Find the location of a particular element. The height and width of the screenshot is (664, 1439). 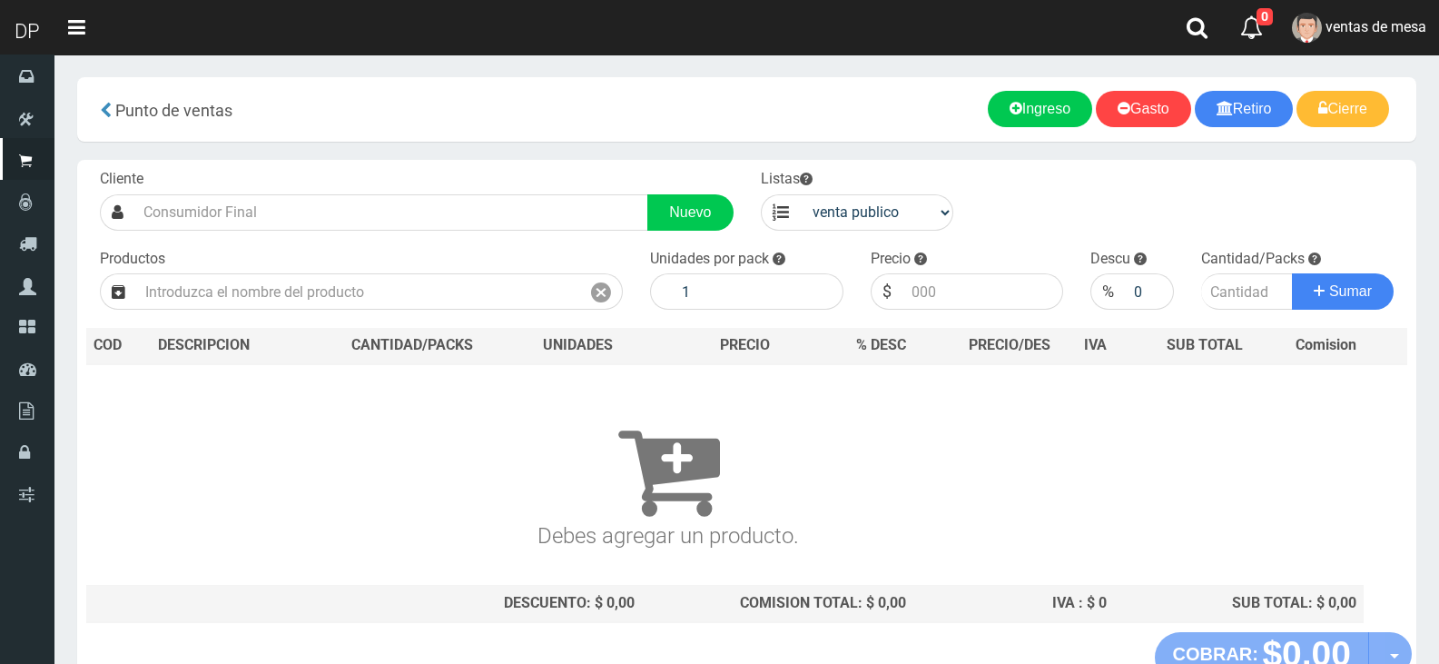

span: PRECIO is located at coordinates (745, 345).